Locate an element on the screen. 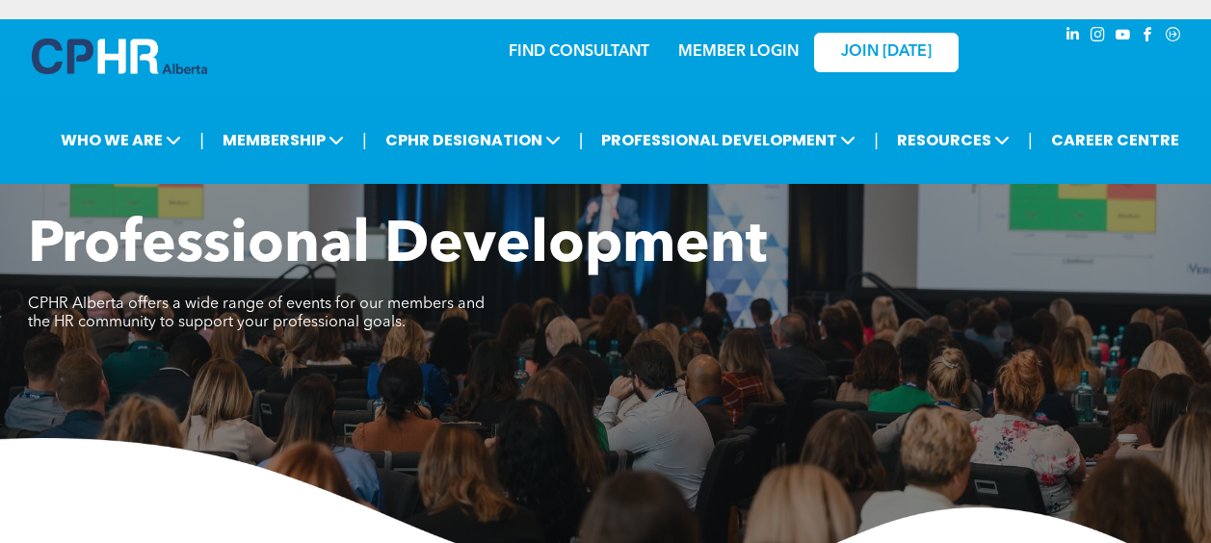 Image resolution: width=1211 pixels, height=543 pixels. span: MEMBERSHIP is located at coordinates (283, 140).